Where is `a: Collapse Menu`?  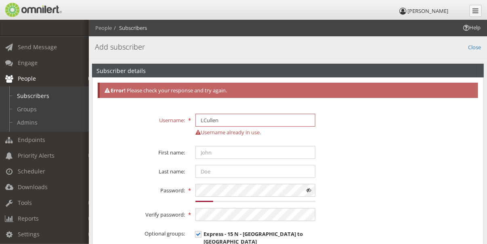 a: Collapse Menu is located at coordinates (476, 11).